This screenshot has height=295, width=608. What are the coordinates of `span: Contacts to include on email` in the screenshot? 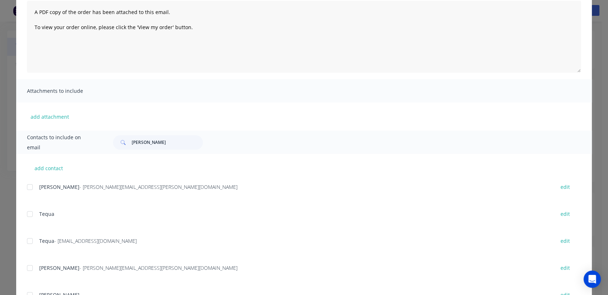 It's located at (61, 142).